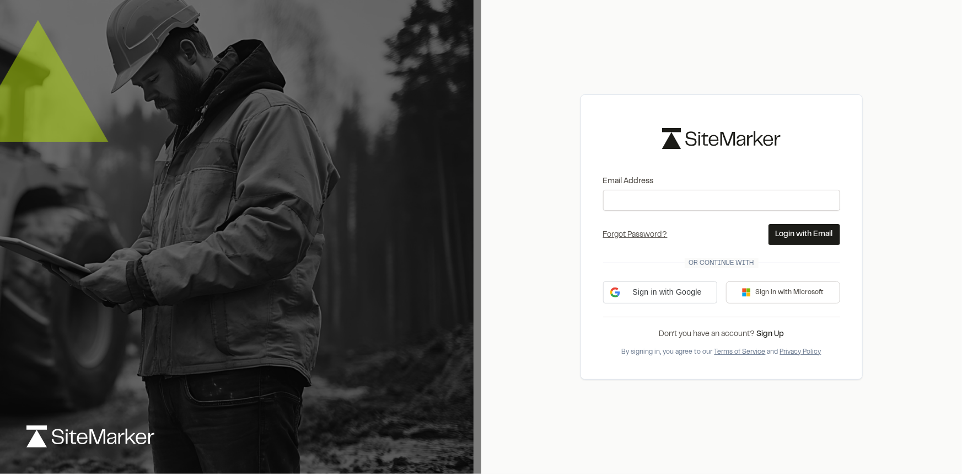 The width and height of the screenshot is (962, 474). What do you see at coordinates (740, 352) in the screenshot?
I see `button: Terms of Service` at bounding box center [740, 352].